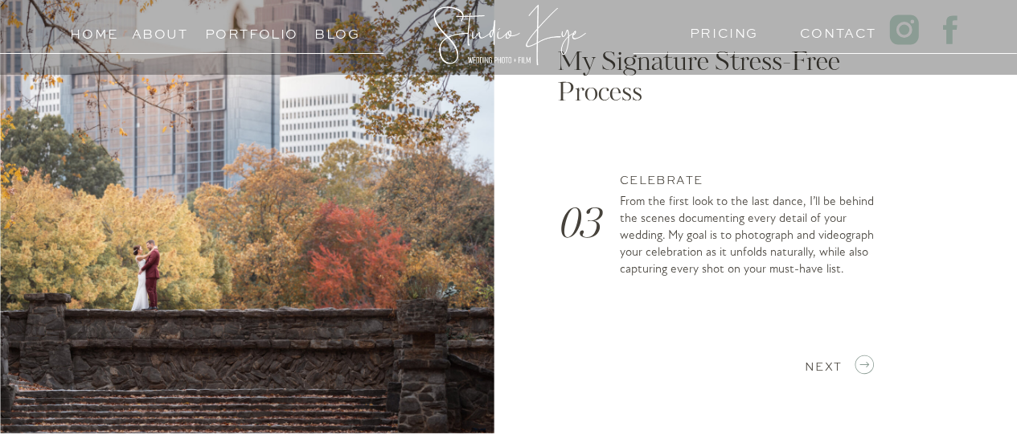 The width and height of the screenshot is (1017, 443). Describe the element at coordinates (578, 227) in the screenshot. I see `i: 03` at that location.